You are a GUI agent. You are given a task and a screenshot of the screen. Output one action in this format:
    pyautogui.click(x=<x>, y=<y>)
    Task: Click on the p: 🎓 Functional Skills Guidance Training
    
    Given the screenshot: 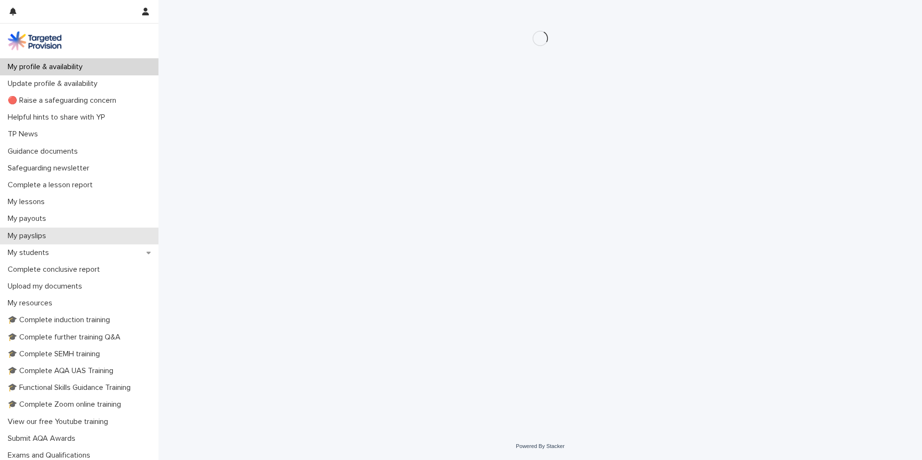 What is the action you would take?
    pyautogui.click(x=71, y=388)
    